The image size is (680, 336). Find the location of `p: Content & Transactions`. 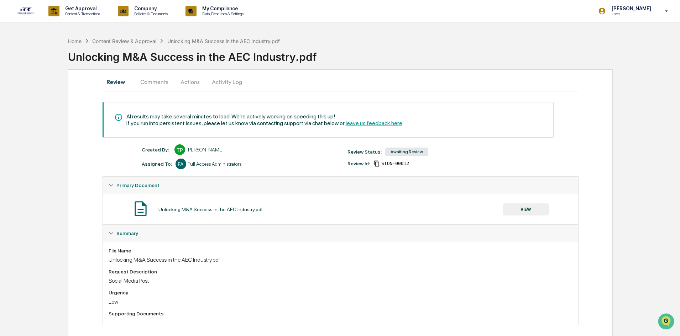

p: Content & Transactions is located at coordinates (82, 14).